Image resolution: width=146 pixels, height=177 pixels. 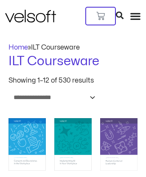 I want to click on p: Showing 1–12 of 530 results, so click(x=51, y=81).